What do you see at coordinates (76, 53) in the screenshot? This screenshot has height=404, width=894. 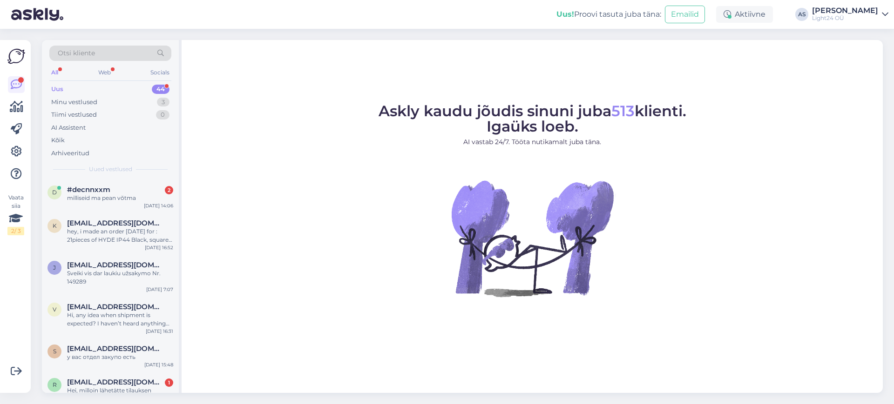 I see `span: Otsi kliente` at bounding box center [76, 53].